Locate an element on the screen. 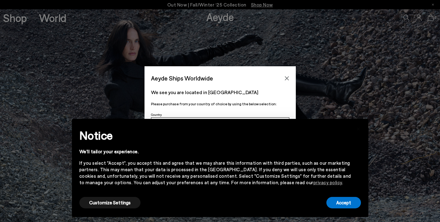 This screenshot has height=222, width=440. button: Close is located at coordinates (287, 78).